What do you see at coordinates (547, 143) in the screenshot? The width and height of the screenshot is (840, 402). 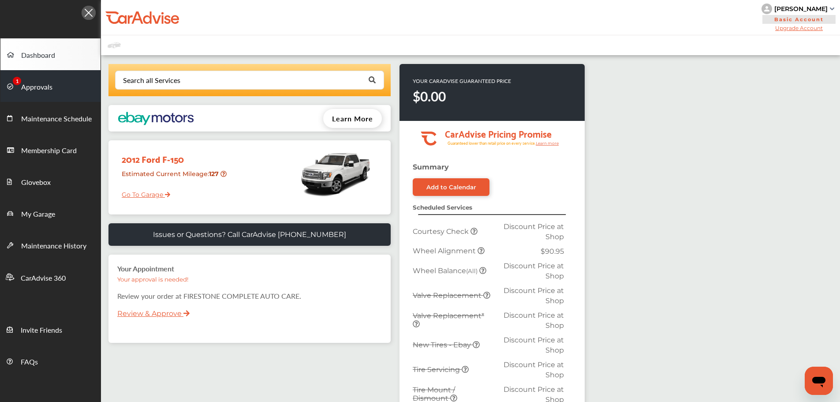 I see `tspan: Learn more` at bounding box center [547, 143].